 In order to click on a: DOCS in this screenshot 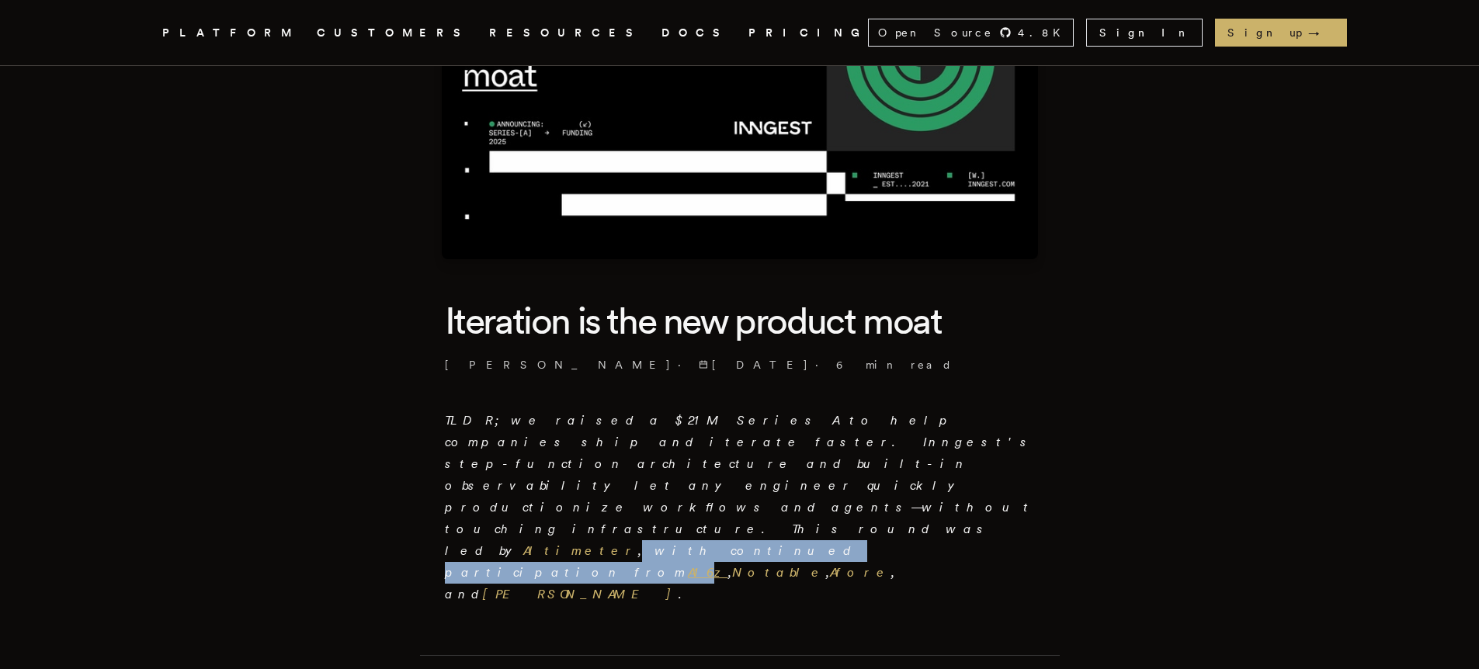, I will do `click(696, 33)`.